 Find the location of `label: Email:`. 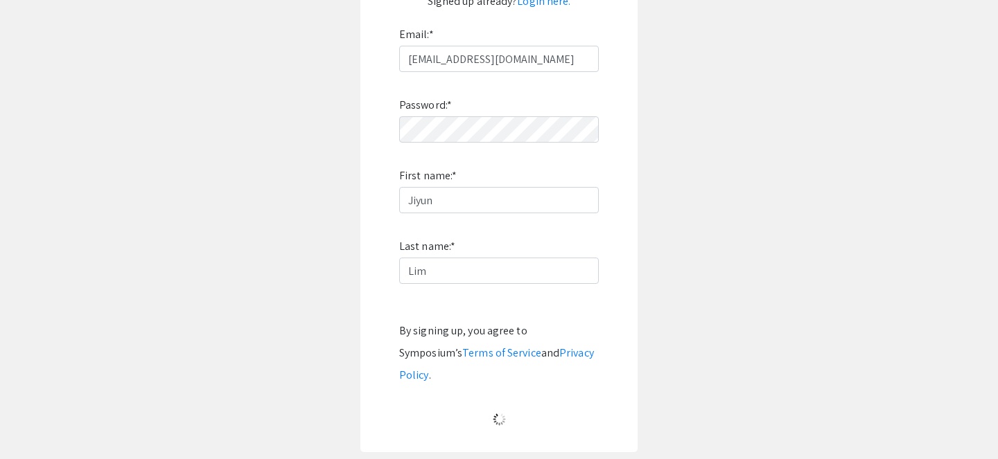

label: Email: is located at coordinates (416, 35).